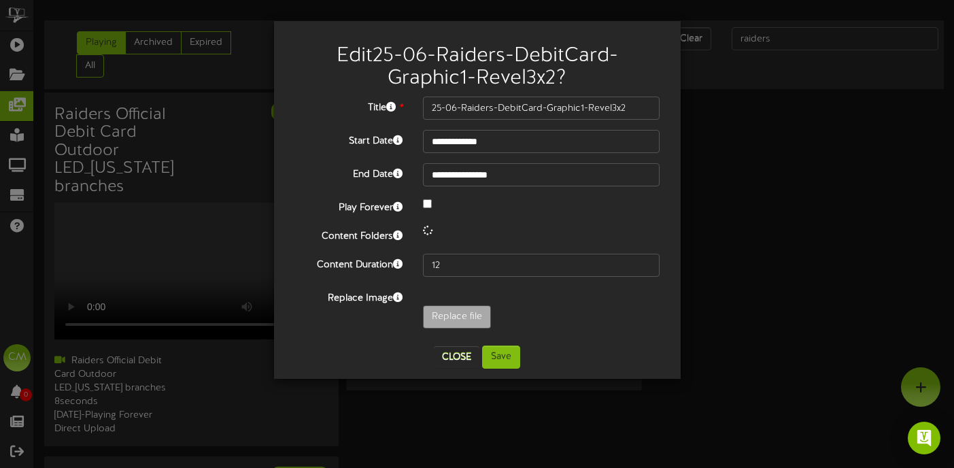 The width and height of the screenshot is (954, 468). Describe the element at coordinates (348, 262) in the screenshot. I see `label: Content Duration` at that location.